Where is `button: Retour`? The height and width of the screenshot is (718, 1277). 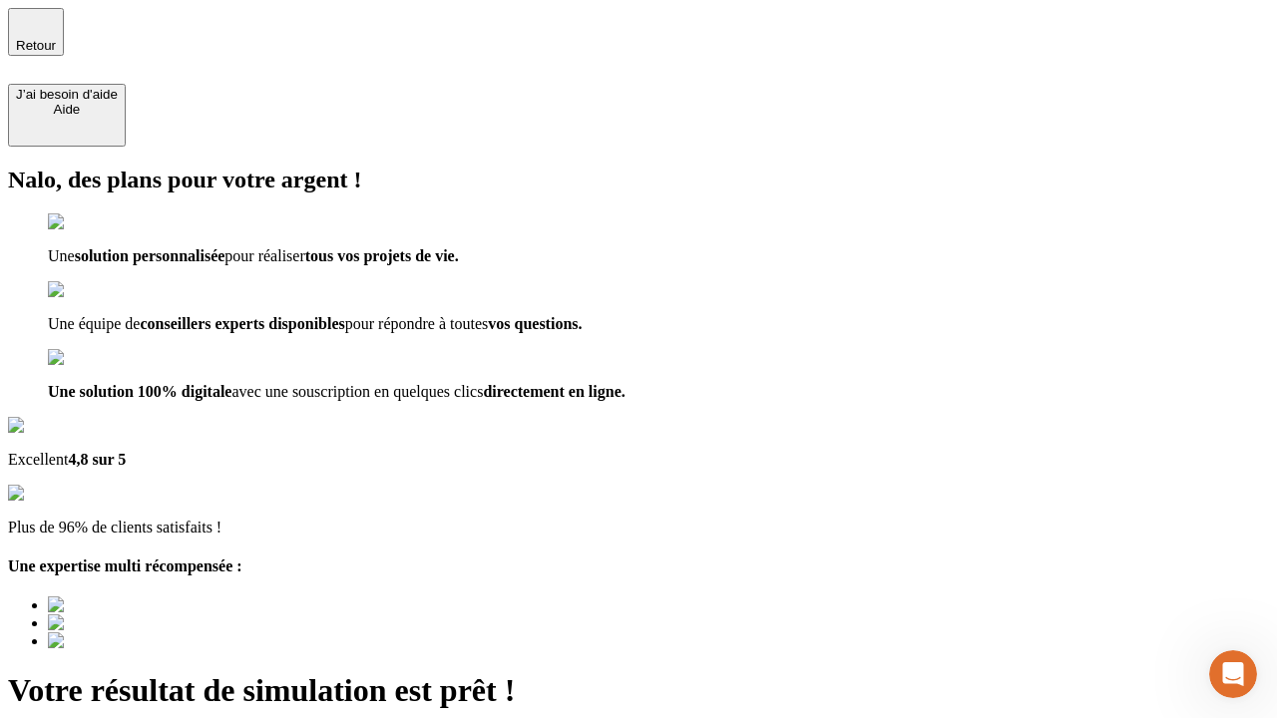 button: Retour is located at coordinates (36, 32).